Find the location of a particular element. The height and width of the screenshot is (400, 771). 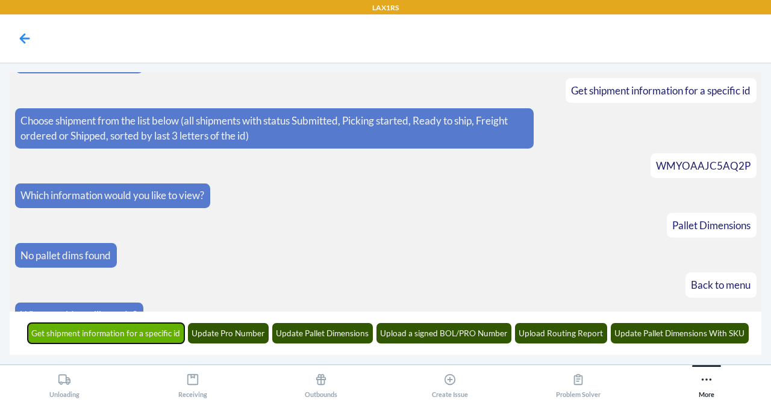

p: Which information would you like to view? is located at coordinates (112, 196).